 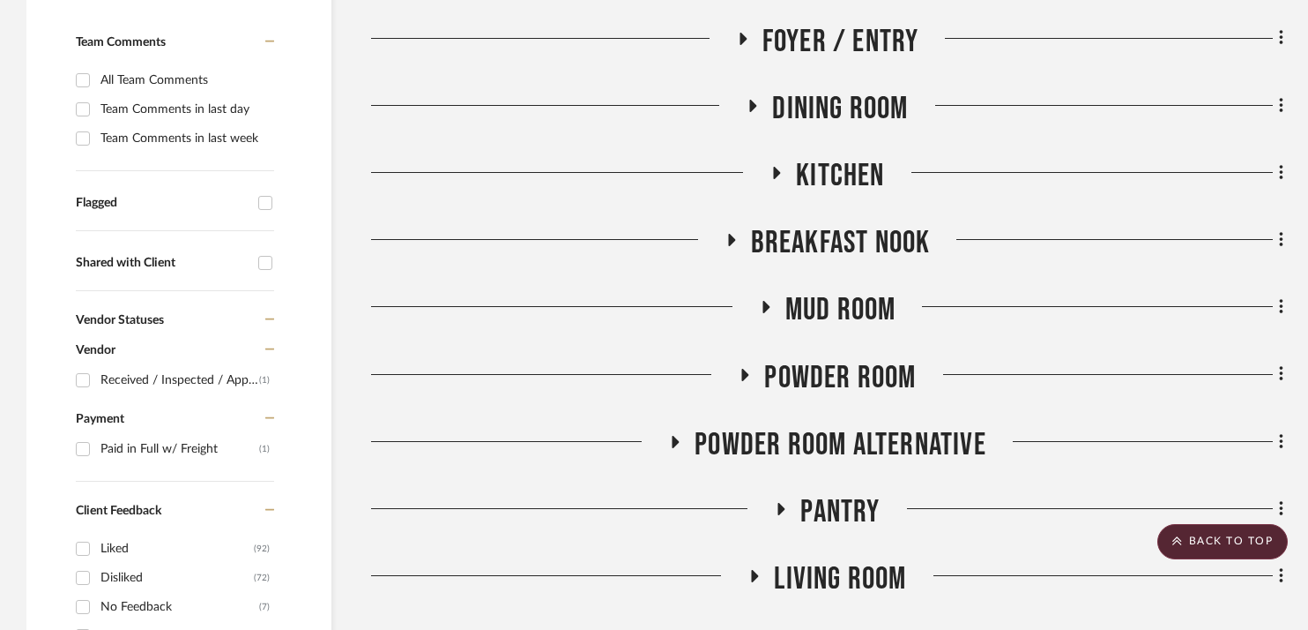 What do you see at coordinates (265, 607) in the screenshot?
I see `div: (7)` at bounding box center [265, 607].